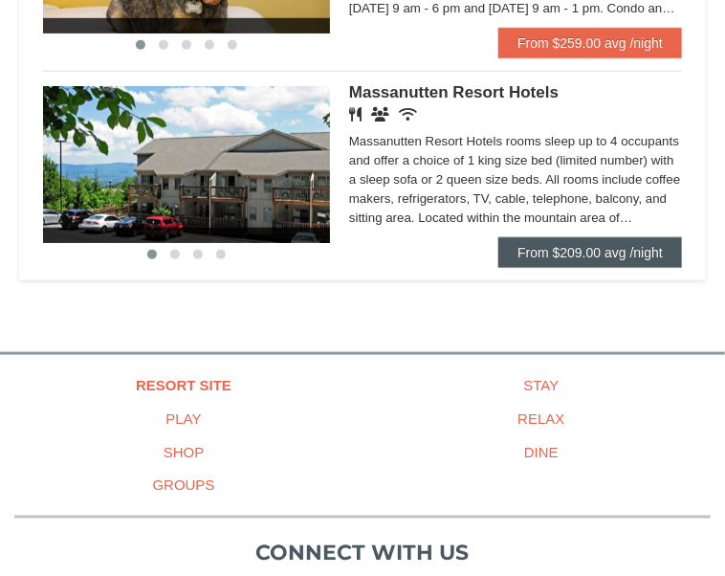  Describe the element at coordinates (454, 92) in the screenshot. I see `span: Massanutten Resort Hotels` at that location.